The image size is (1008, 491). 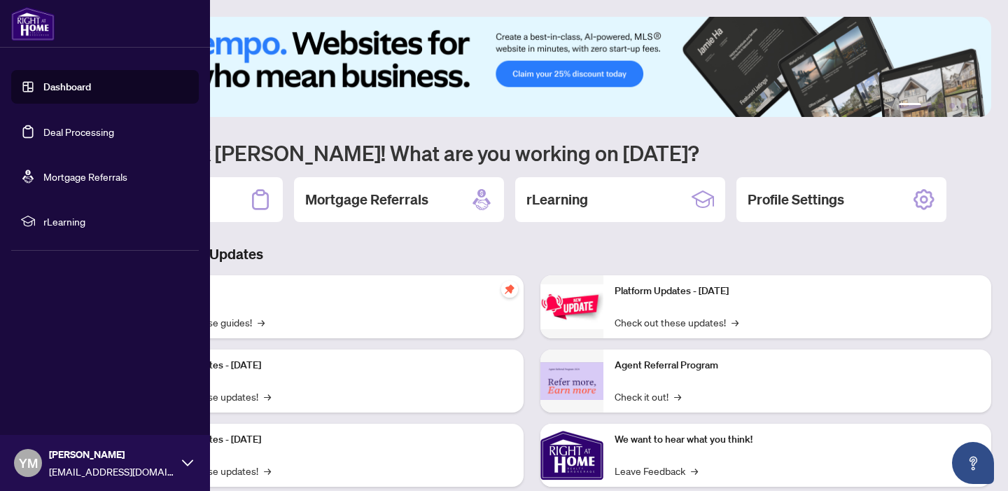 I want to click on button: Open asap, so click(x=973, y=463).